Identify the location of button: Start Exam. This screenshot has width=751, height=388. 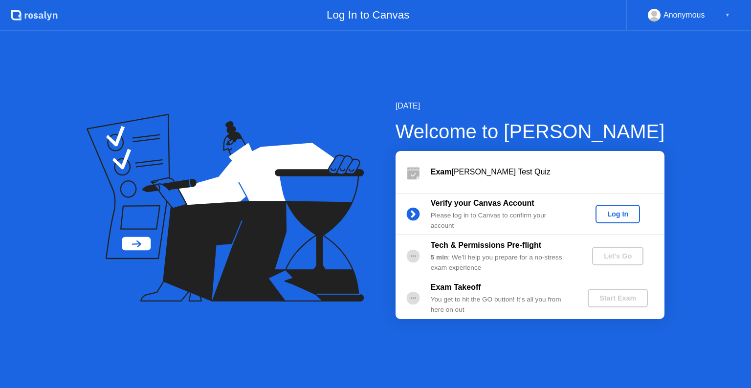
(618, 298).